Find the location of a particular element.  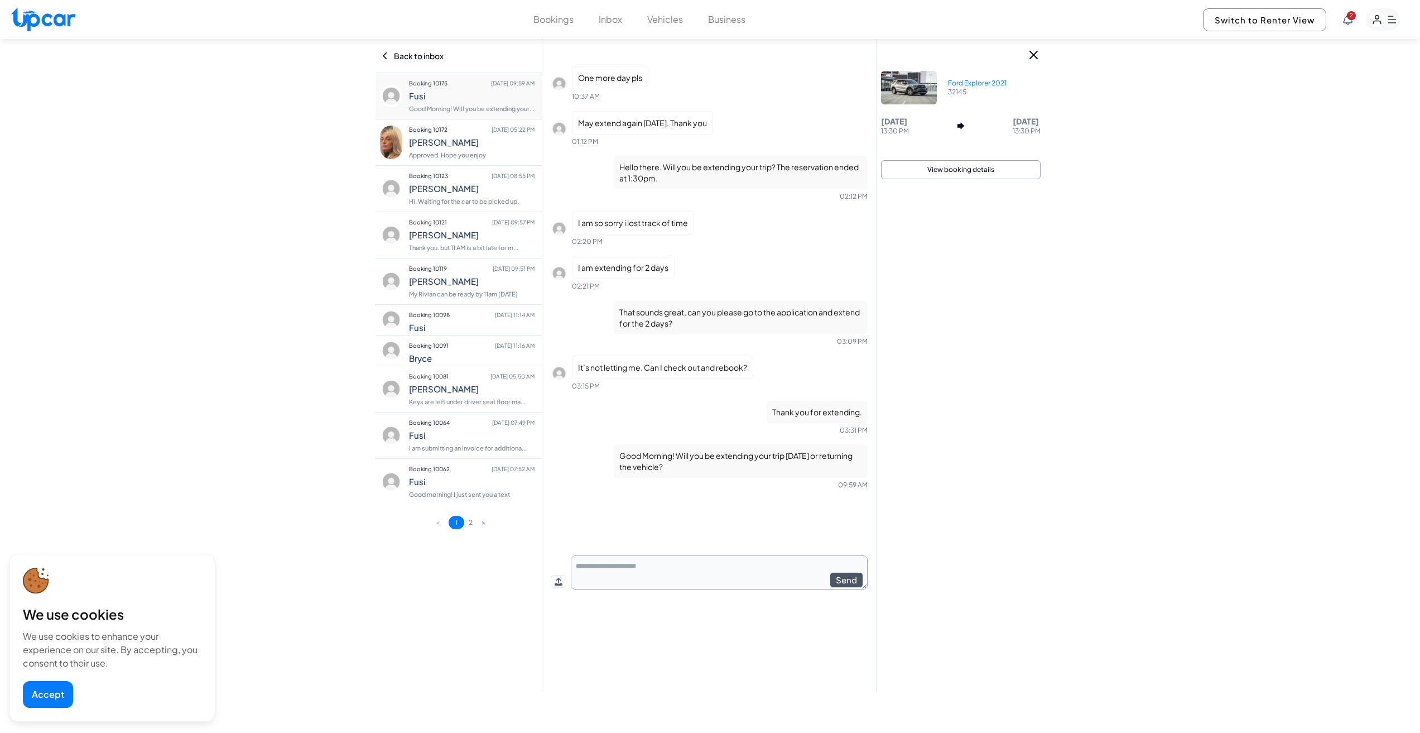

button: View booking details is located at coordinates (961, 170).